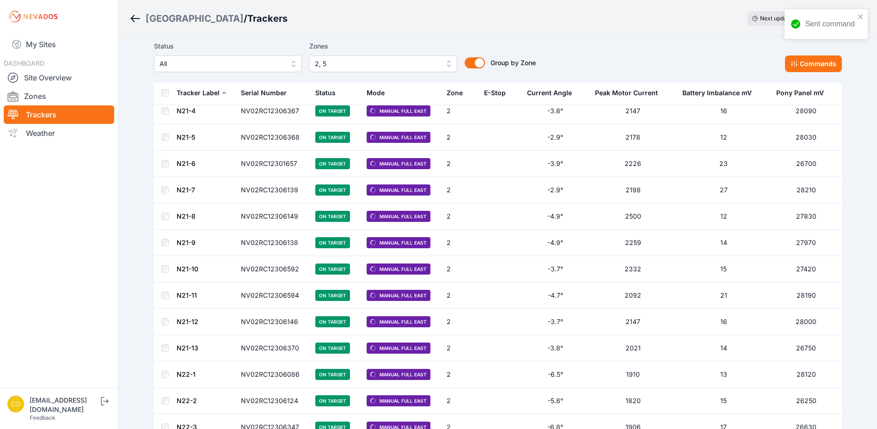  I want to click on button: Tracker Label, so click(202, 93).